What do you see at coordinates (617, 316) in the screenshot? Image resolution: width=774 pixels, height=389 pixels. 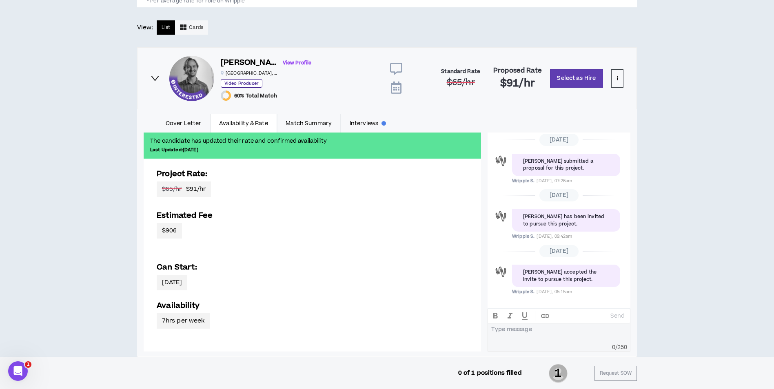 I see `p: Send` at bounding box center [617, 316].